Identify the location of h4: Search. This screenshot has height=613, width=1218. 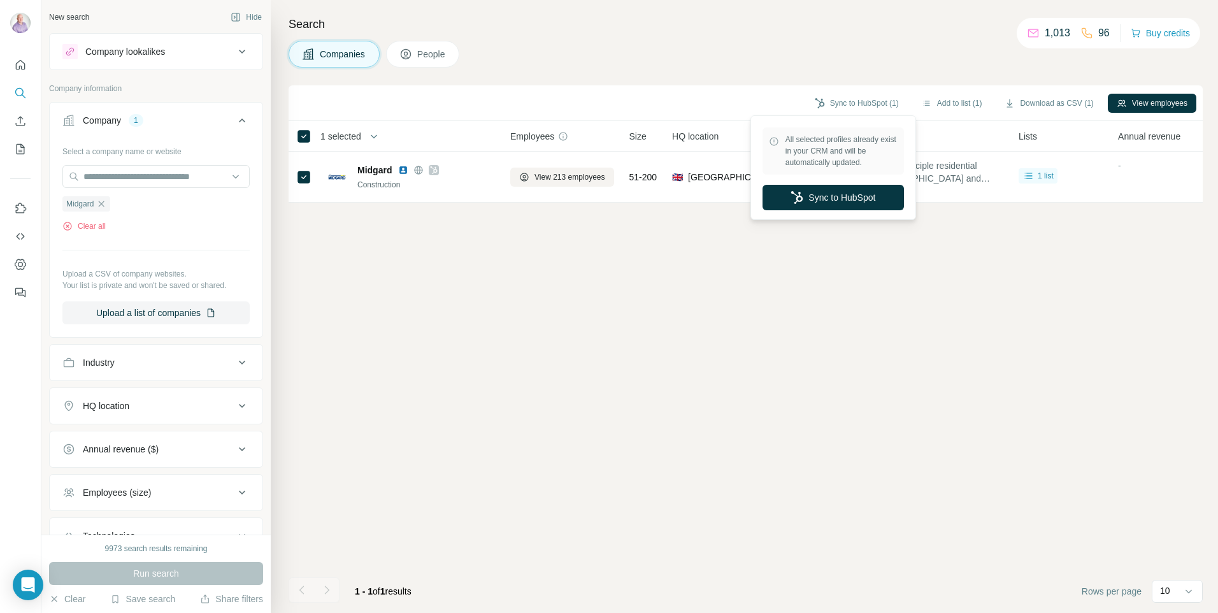
(745, 24).